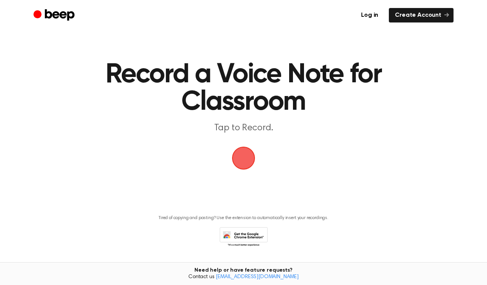 This screenshot has width=487, height=285. I want to click on span: Contact us, so click(244, 277).